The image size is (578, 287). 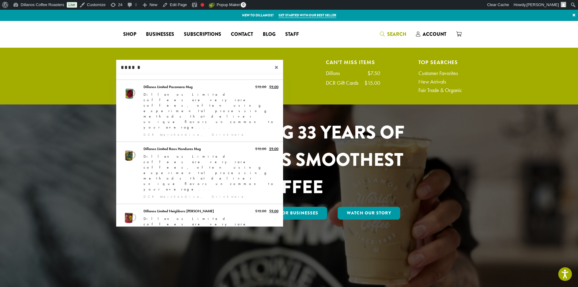 What do you see at coordinates (160, 34) in the screenshot?
I see `span: Businesses` at bounding box center [160, 34].